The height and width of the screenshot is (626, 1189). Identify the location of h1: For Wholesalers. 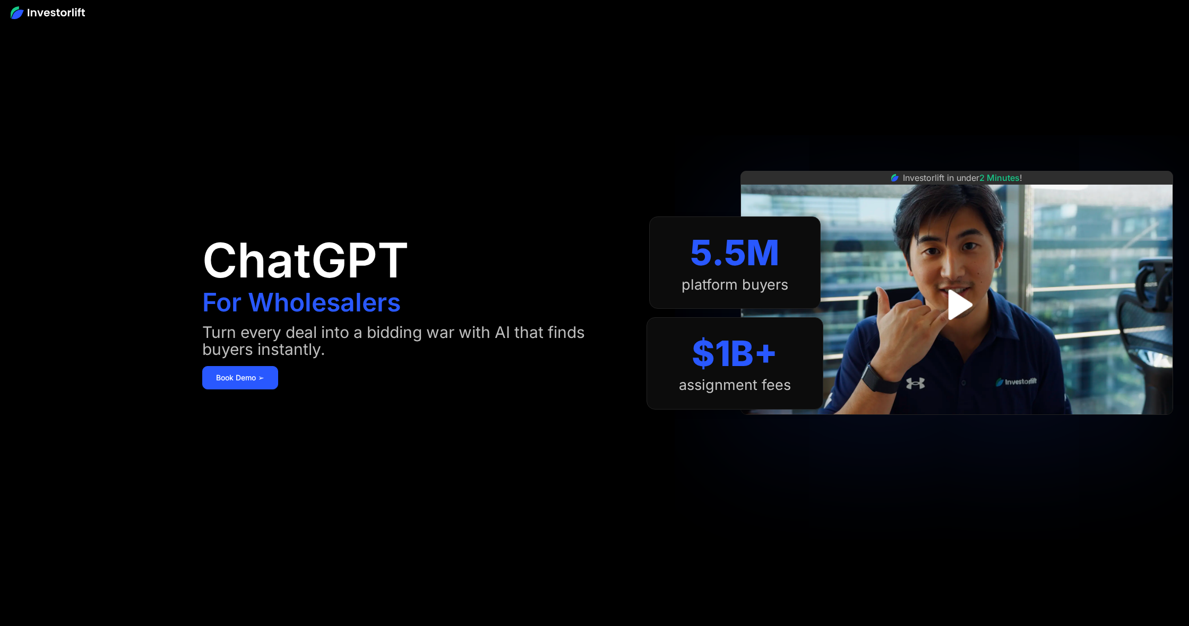
(302, 303).